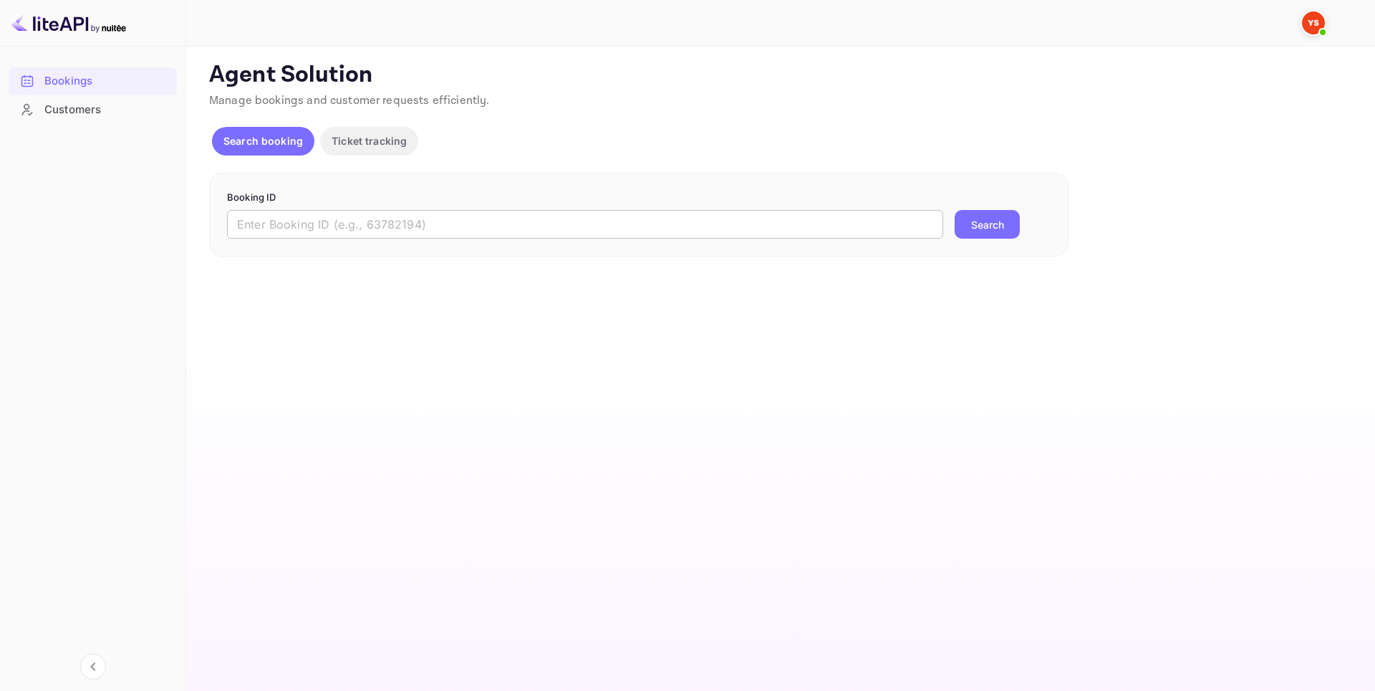  Describe the element at coordinates (987, 224) in the screenshot. I see `button: Search` at that location.